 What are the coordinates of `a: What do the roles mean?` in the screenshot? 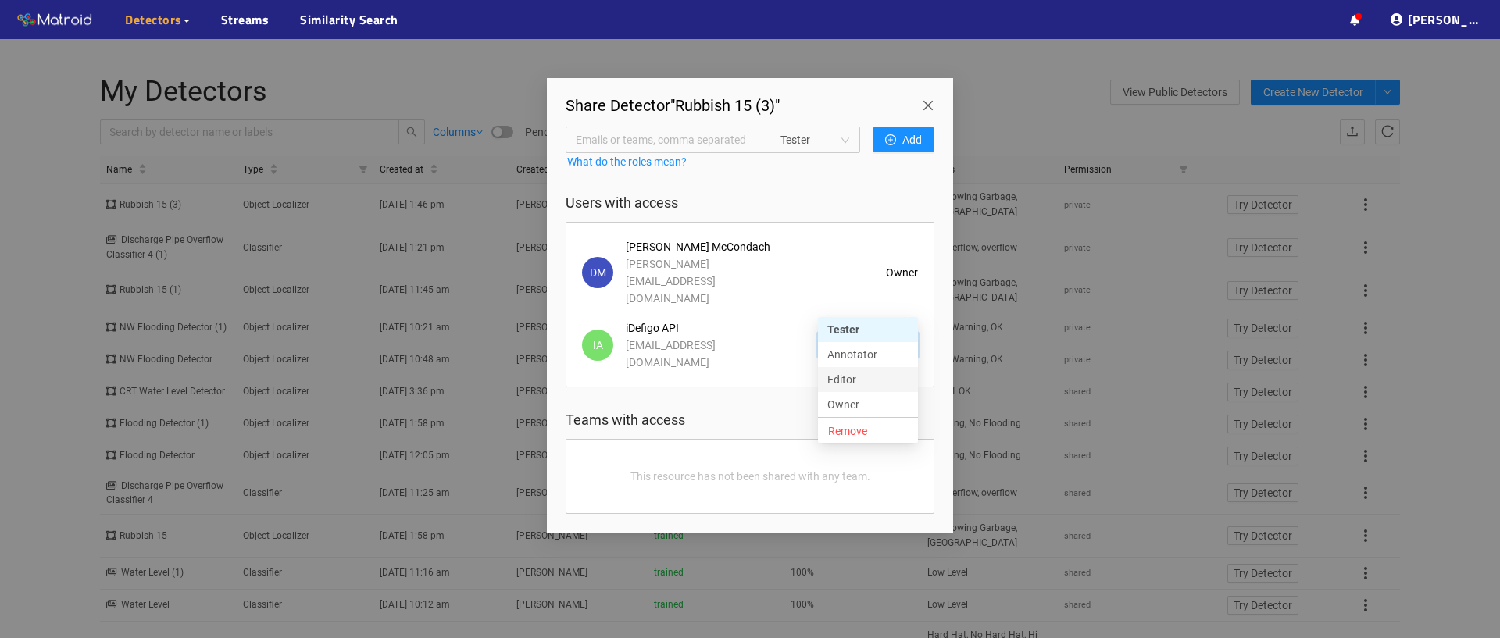 It's located at (626, 162).